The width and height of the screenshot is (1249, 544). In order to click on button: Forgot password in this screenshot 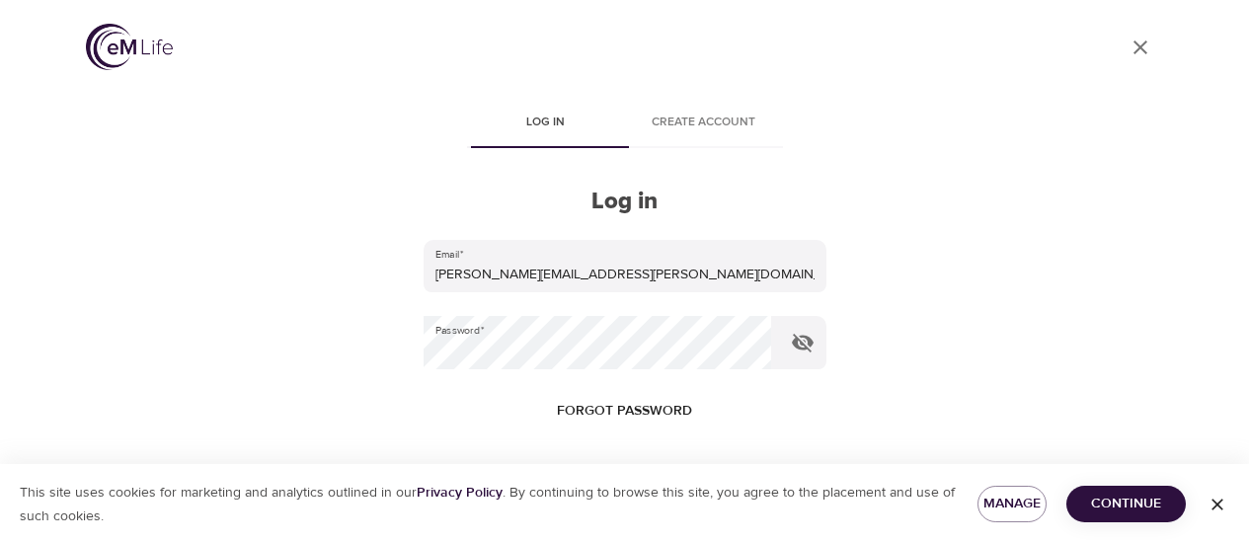, I will do `click(624, 411)`.